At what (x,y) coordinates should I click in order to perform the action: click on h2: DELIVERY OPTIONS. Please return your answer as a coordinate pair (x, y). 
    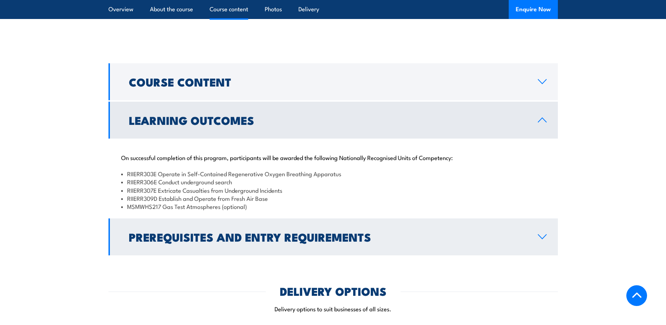
    Looking at the image, I should click on (333, 290).